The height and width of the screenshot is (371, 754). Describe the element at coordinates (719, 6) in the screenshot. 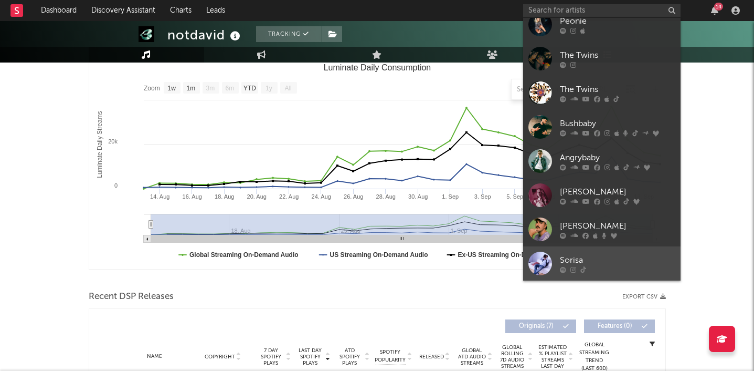

I see `div: 14` at that location.